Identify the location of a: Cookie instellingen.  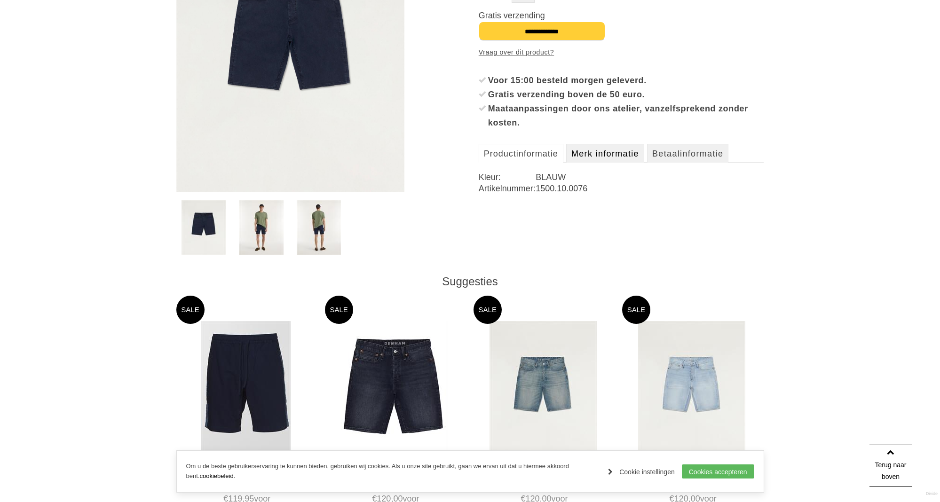
(641, 472).